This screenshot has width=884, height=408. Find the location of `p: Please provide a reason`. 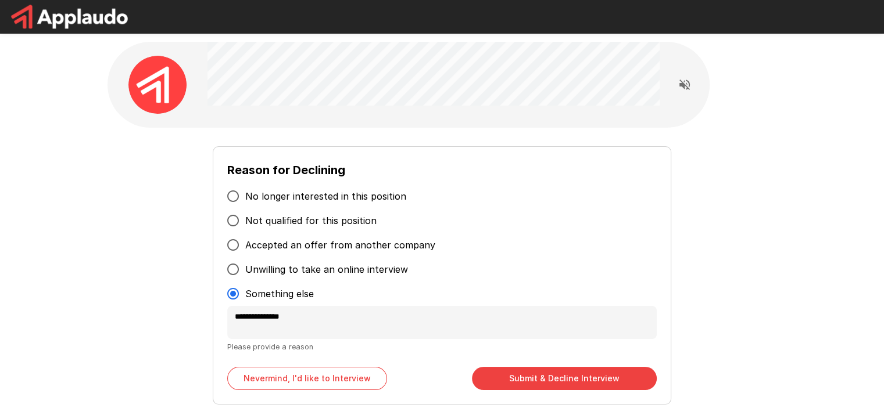

p: Please provide a reason is located at coordinates (442, 347).